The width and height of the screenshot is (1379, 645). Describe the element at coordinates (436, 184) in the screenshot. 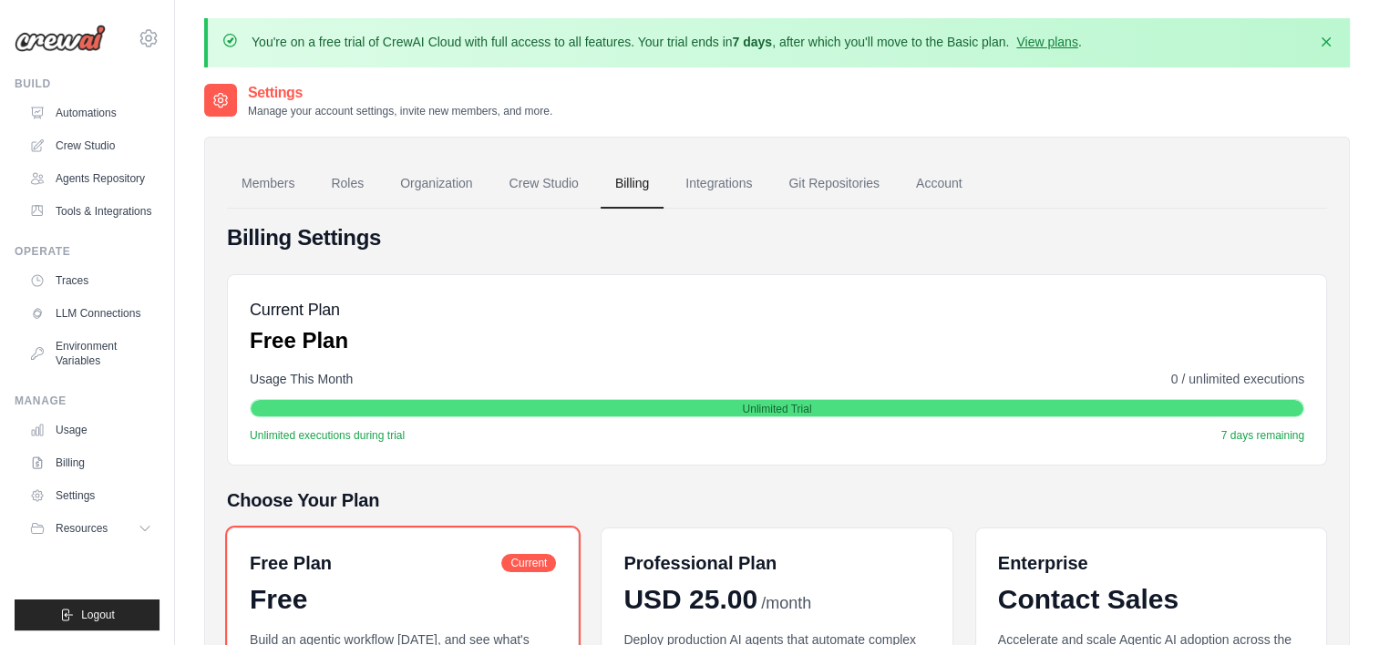

I see `a: Organization` at that location.